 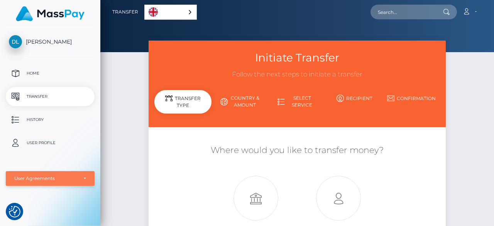 I want to click on a: Home, so click(x=50, y=73).